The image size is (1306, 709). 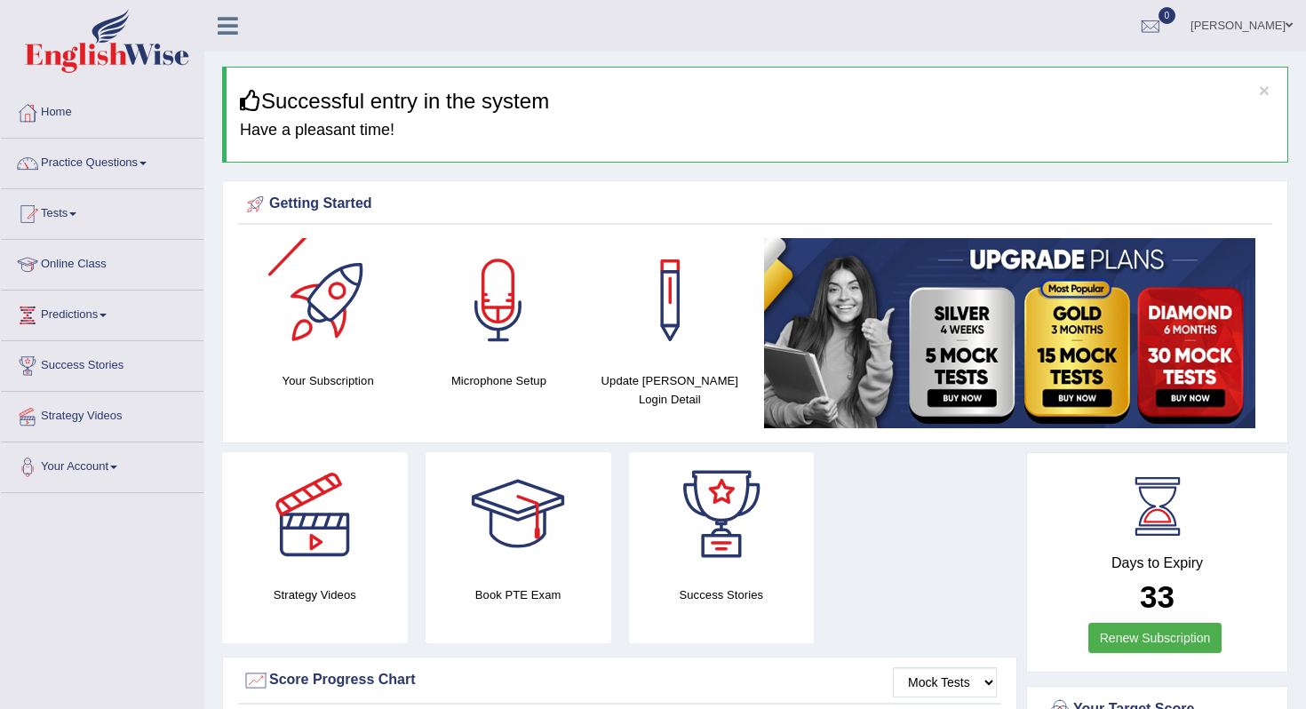 What do you see at coordinates (1157, 563) in the screenshot?
I see `h4: Days to Expiry` at bounding box center [1157, 563].